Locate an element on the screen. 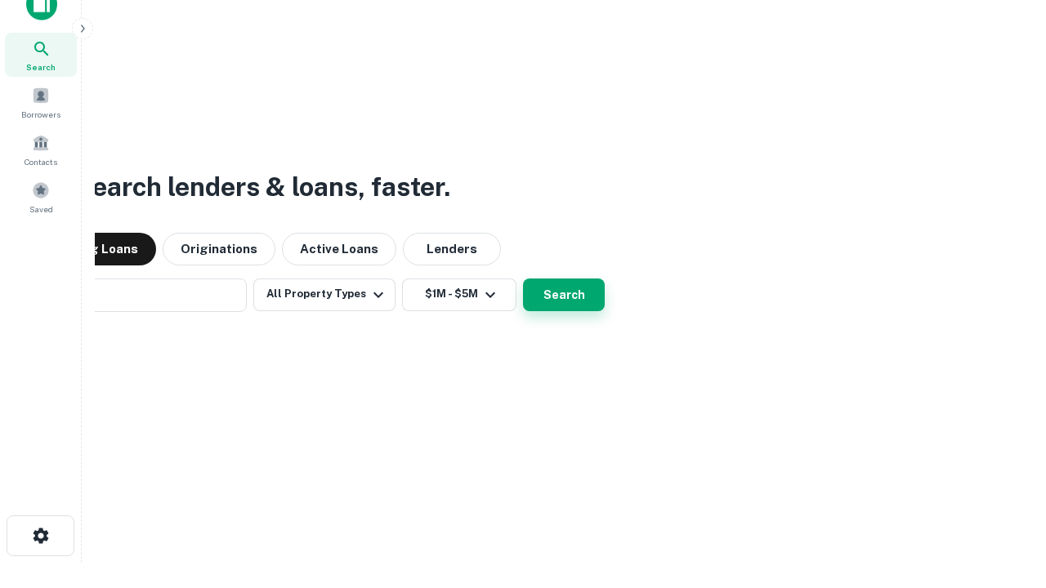  button: Originations is located at coordinates (219, 249).